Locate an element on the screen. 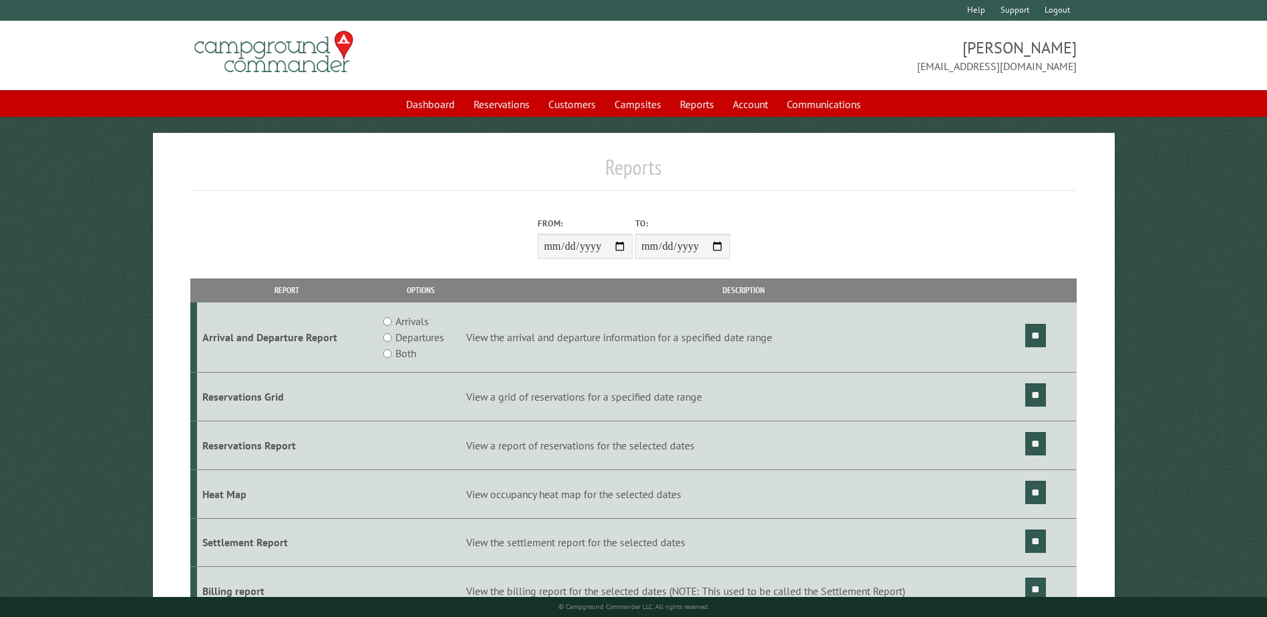  td: View the arrival and departure information for a specified date range is located at coordinates (743, 337).